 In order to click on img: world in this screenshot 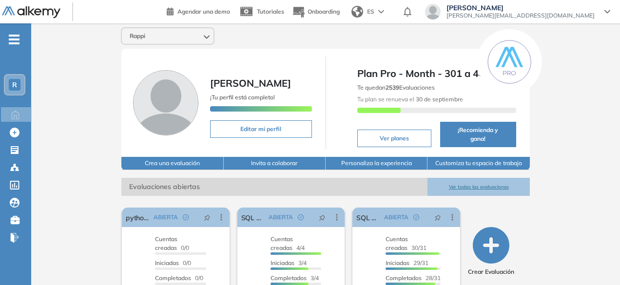, I will do `click(357, 12)`.